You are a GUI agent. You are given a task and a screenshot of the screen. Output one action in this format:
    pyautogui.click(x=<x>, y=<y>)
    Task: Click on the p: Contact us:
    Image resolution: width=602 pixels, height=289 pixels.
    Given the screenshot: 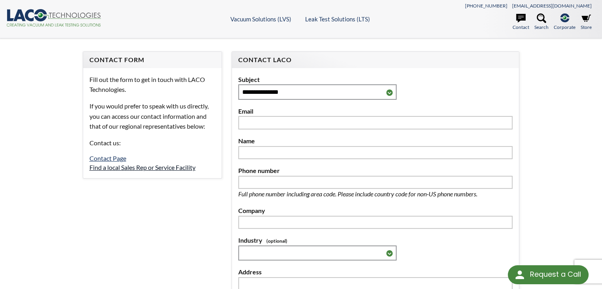 What is the action you would take?
    pyautogui.click(x=152, y=143)
    